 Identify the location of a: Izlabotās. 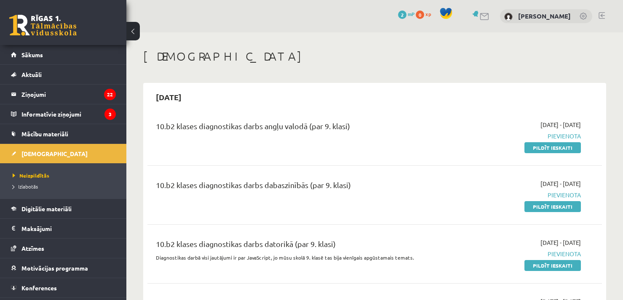
(65, 186).